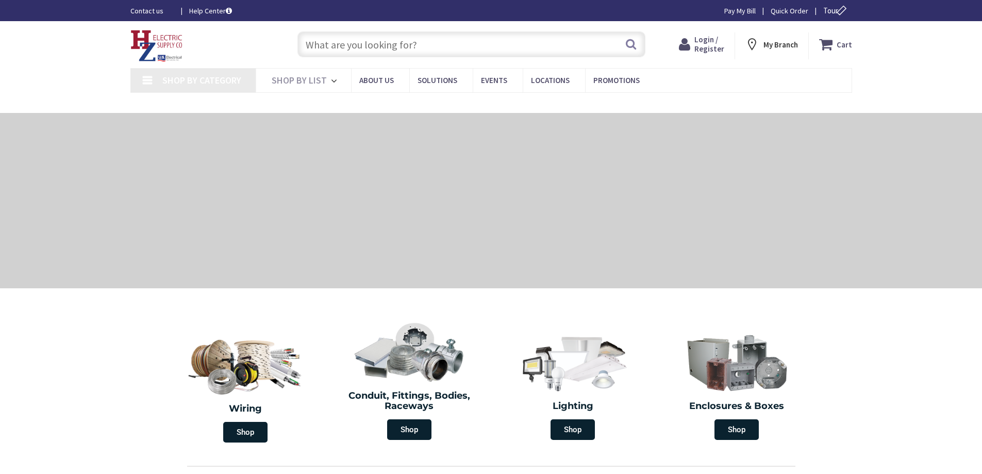  Describe the element at coordinates (471, 44) in the screenshot. I see `input: What are you looking for?` at that location.